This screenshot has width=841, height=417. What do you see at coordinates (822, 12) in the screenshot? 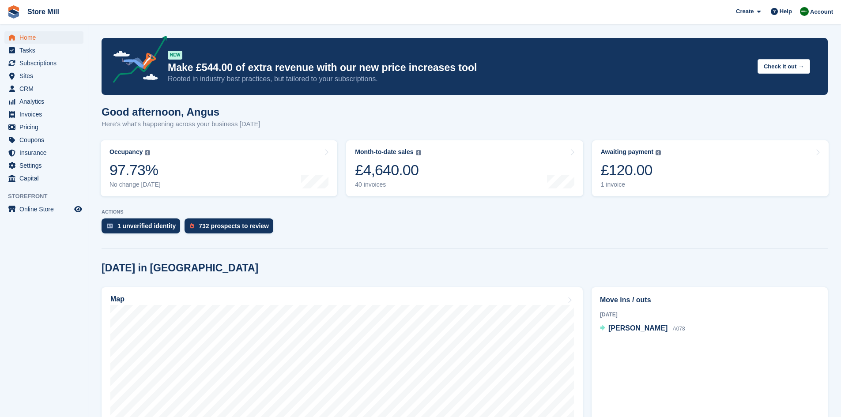
I see `span: Account` at bounding box center [822, 12].